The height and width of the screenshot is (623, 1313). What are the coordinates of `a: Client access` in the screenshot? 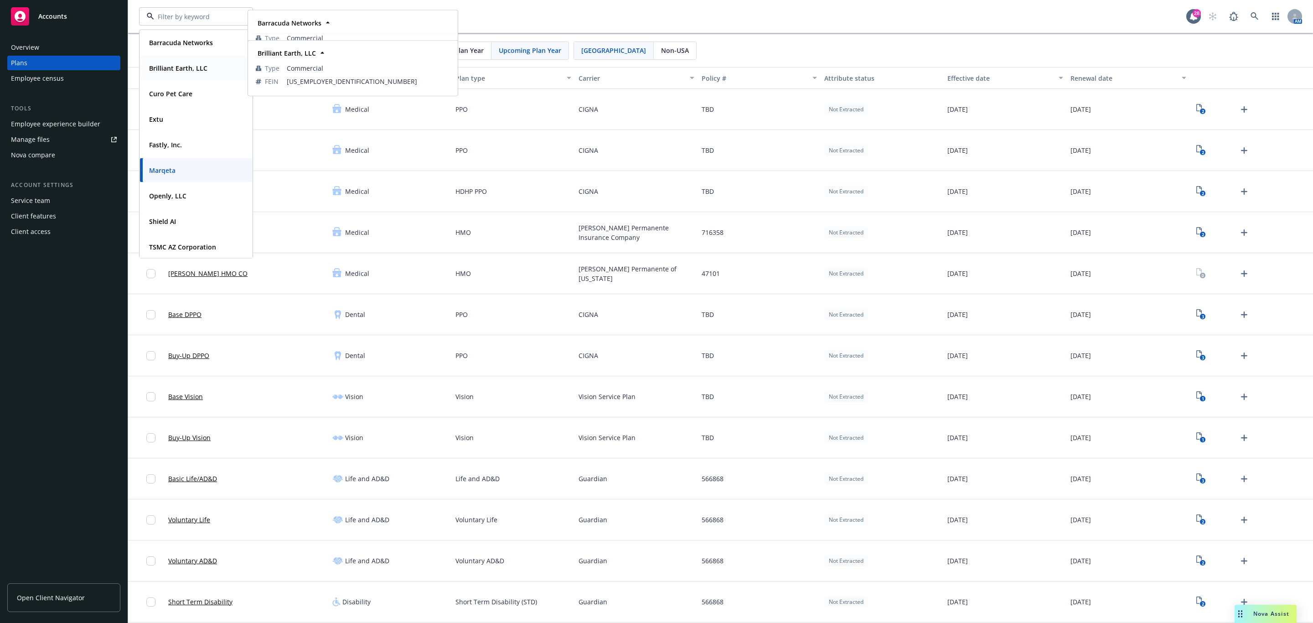 It's located at (64, 232).